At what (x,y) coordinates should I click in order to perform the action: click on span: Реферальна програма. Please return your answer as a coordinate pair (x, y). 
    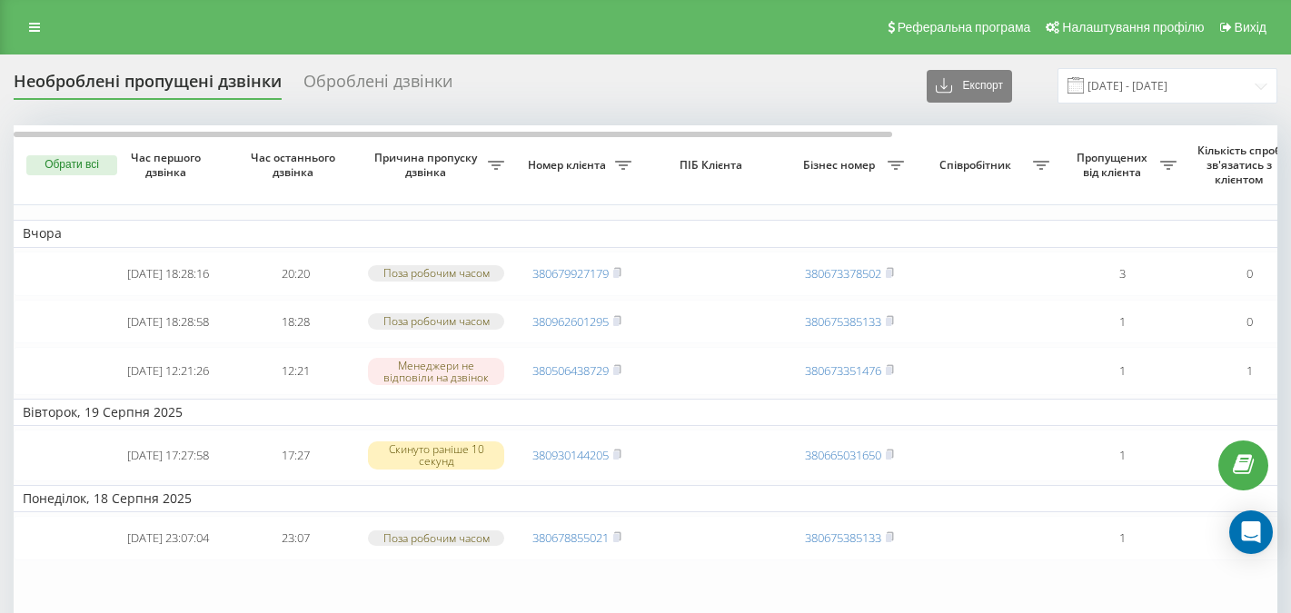
    Looking at the image, I should click on (964, 27).